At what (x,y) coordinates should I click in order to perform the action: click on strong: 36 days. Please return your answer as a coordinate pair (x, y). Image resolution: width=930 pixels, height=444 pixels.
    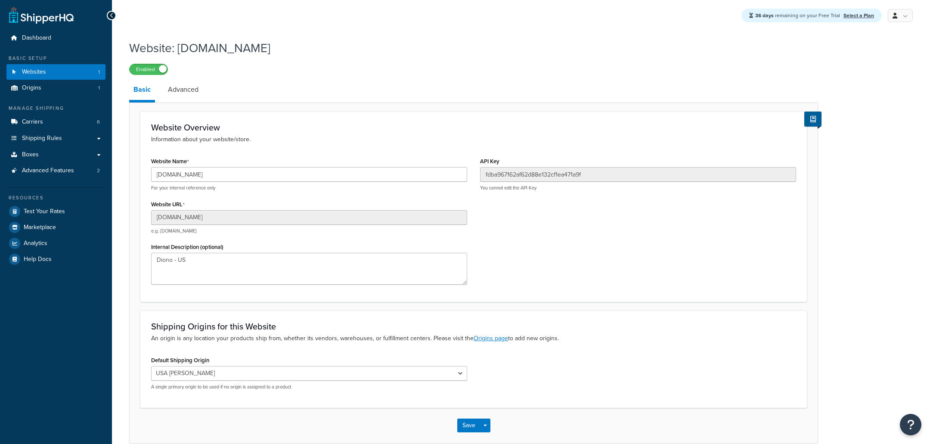
    Looking at the image, I should click on (764, 16).